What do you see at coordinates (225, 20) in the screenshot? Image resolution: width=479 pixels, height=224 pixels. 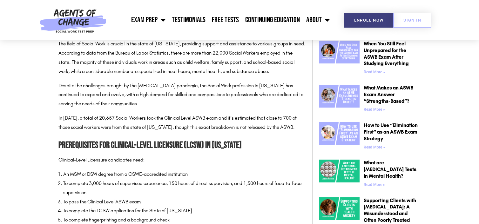 I see `a: Free Tests` at bounding box center [225, 20].